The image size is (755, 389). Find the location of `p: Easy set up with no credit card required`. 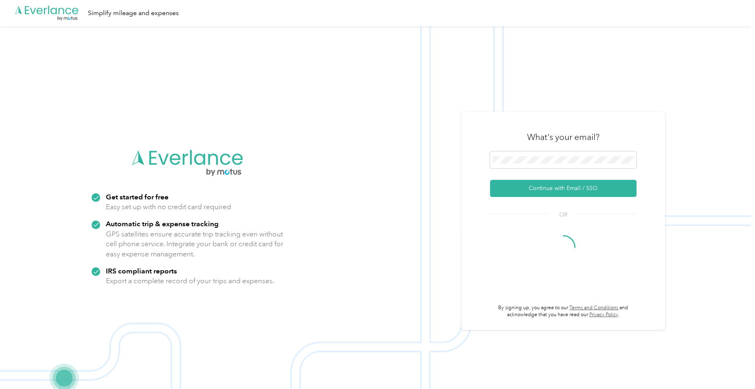

p: Easy set up with no credit card required is located at coordinates (169, 207).